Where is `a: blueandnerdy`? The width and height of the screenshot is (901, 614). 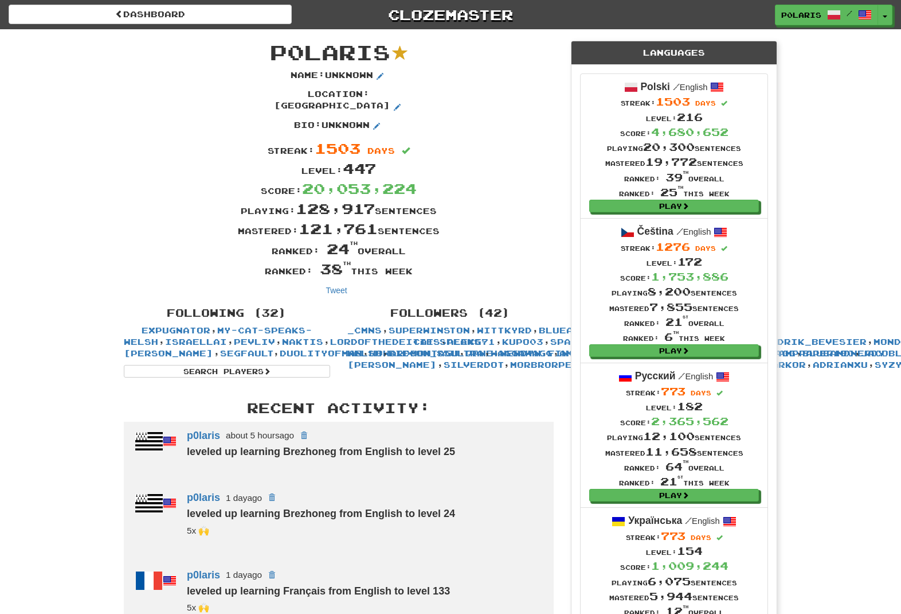
a: blueandnerdy is located at coordinates (580, 330).